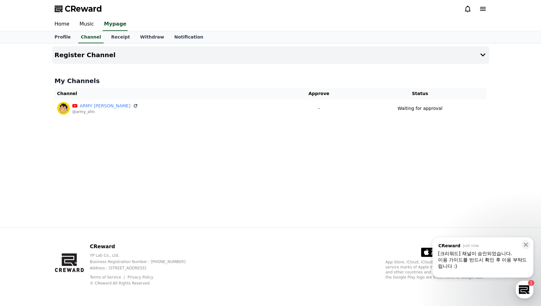  What do you see at coordinates (420, 93) in the screenshot?
I see `th: Status` at bounding box center [420, 93].